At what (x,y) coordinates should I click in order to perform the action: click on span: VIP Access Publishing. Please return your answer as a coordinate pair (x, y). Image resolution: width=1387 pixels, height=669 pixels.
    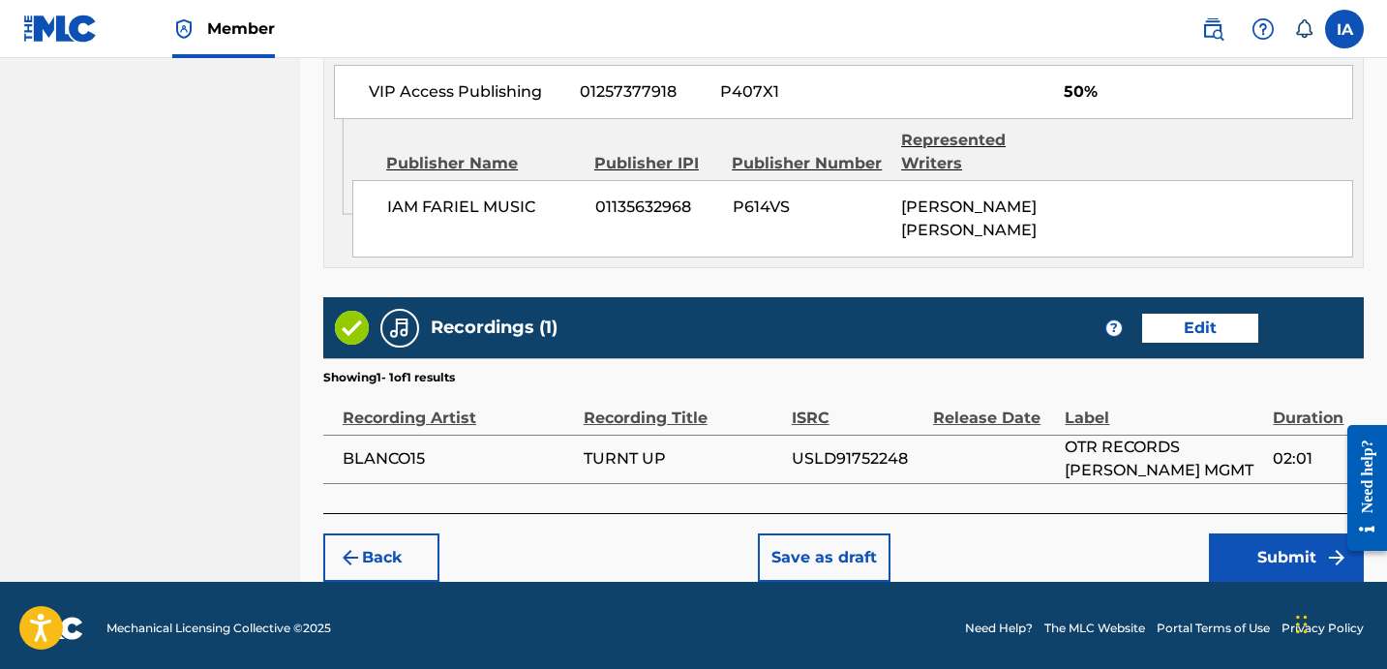
    Looking at the image, I should click on (467, 92).